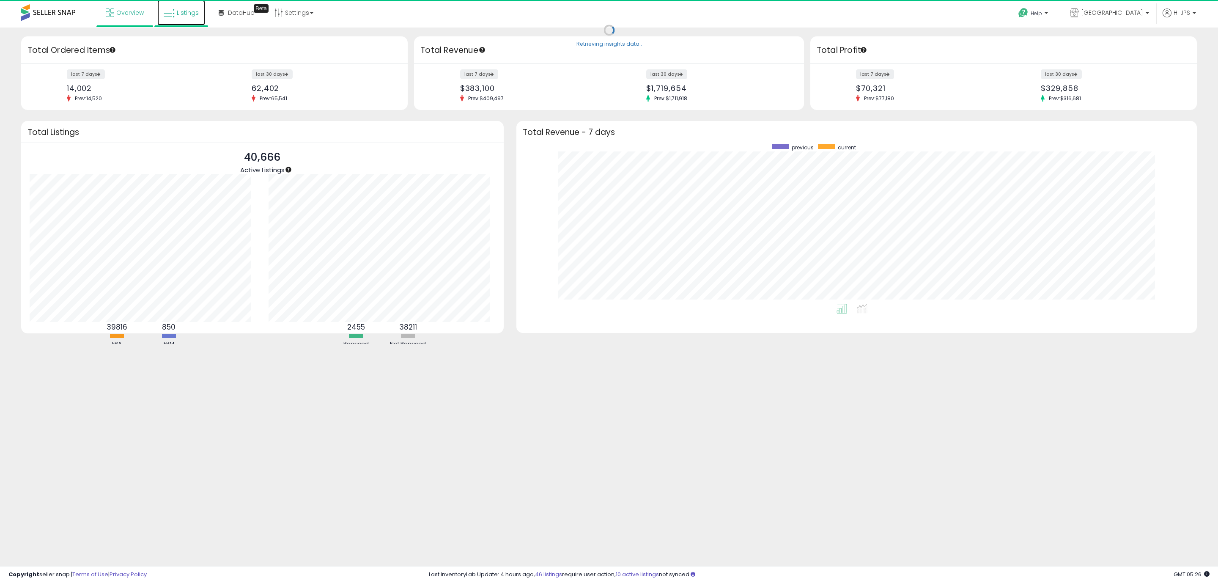 Image resolution: width=1218 pixels, height=583 pixels. What do you see at coordinates (262, 157) in the screenshot?
I see `p: 40,666` at bounding box center [262, 157].